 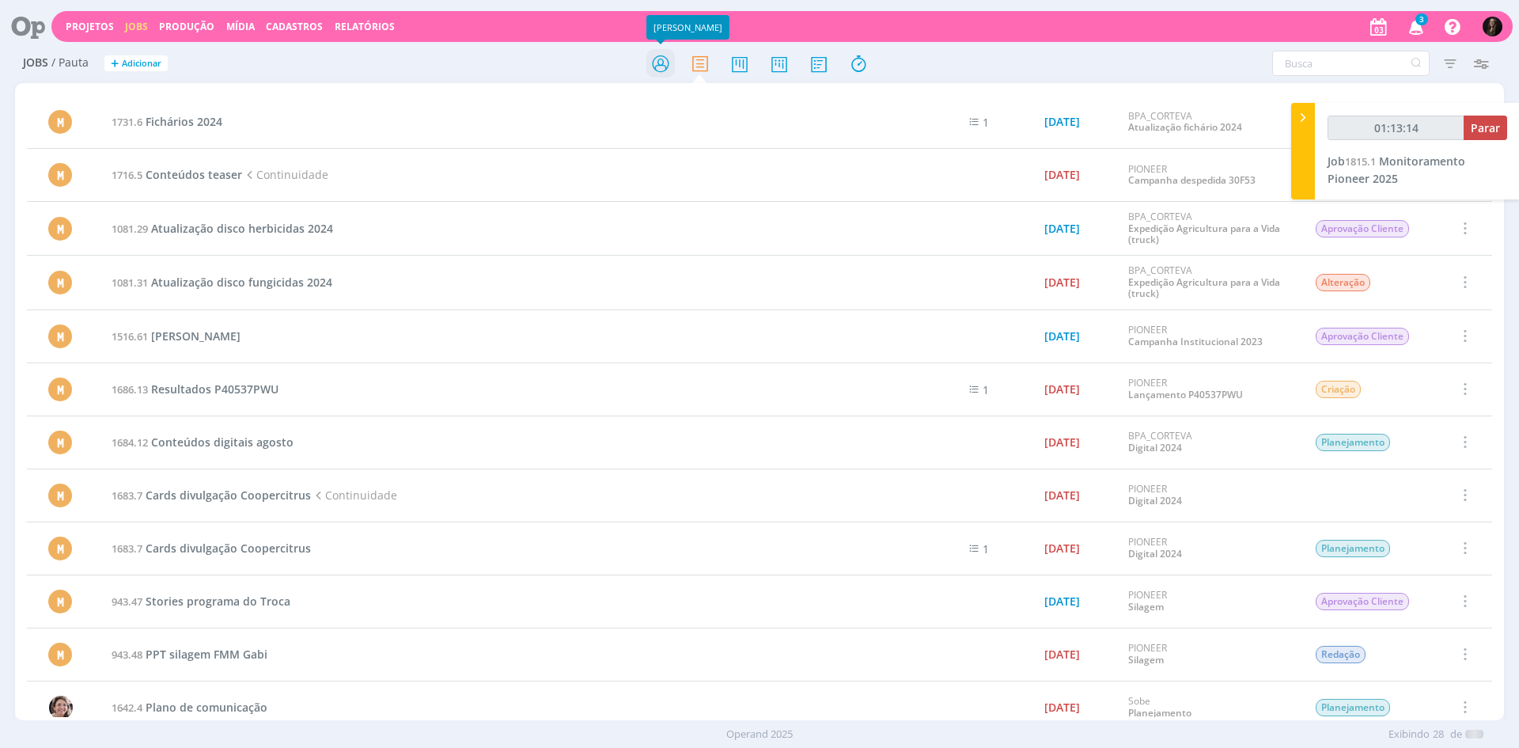 What do you see at coordinates (214, 389) in the screenshot?
I see `span: Resultados P40537PWU` at bounding box center [214, 389].